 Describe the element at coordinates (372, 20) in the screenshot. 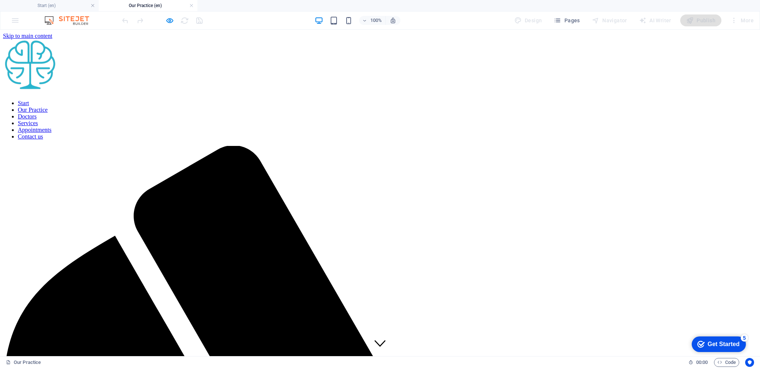

I see `button: 100%` at that location.